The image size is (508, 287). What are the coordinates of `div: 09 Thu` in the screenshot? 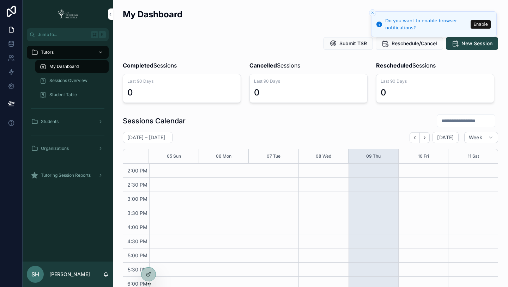 It's located at (374, 156).